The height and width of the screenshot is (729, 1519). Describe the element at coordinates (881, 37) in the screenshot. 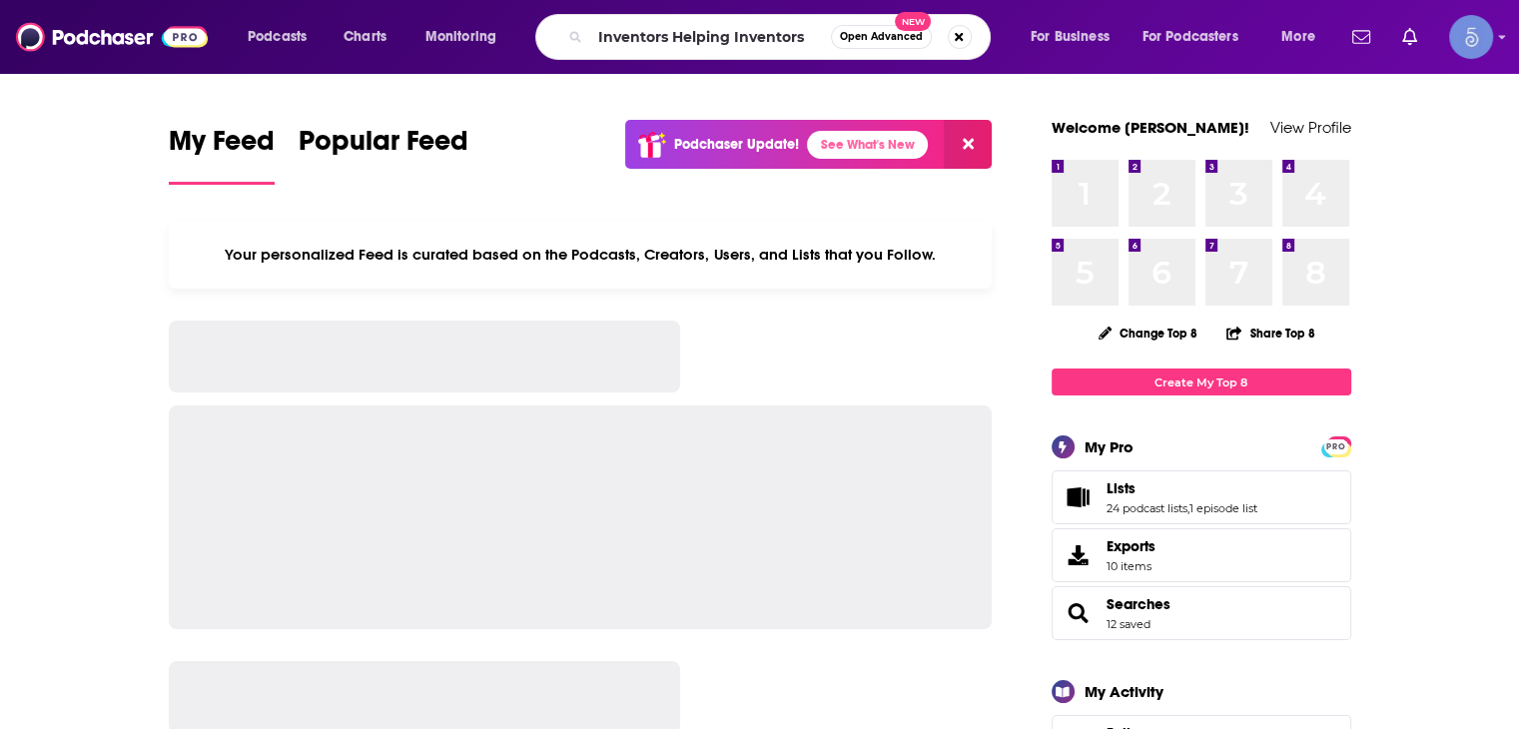

I see `button: Open AdvancedNew` at that location.